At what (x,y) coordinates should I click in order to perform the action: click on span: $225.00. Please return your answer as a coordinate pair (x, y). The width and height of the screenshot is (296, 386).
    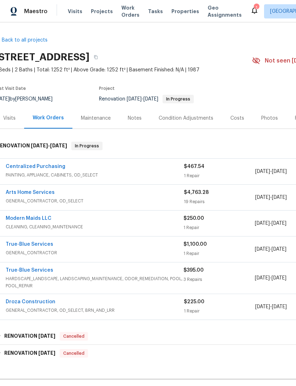
    Looking at the image, I should click on (194, 302).